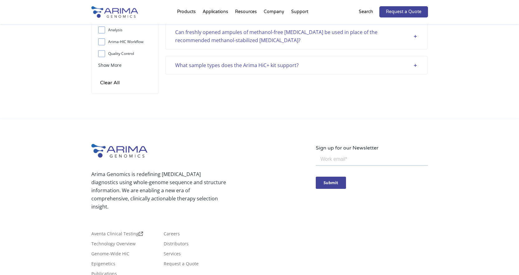 The width and height of the screenshot is (519, 275). What do you see at coordinates (114, 245) in the screenshot?
I see `a: Technology Overview` at bounding box center [114, 245].